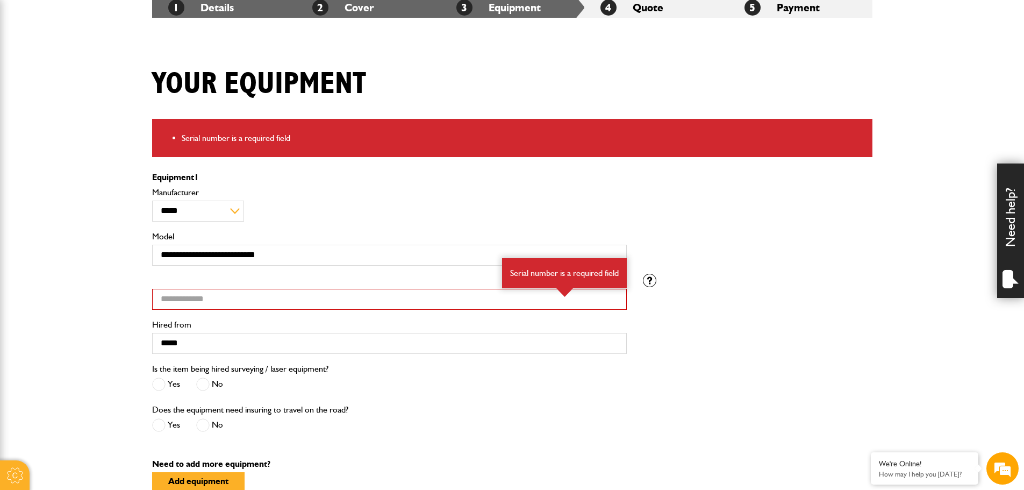 The height and width of the screenshot is (490, 1024). I want to click on div: Need help?, so click(1011, 231).